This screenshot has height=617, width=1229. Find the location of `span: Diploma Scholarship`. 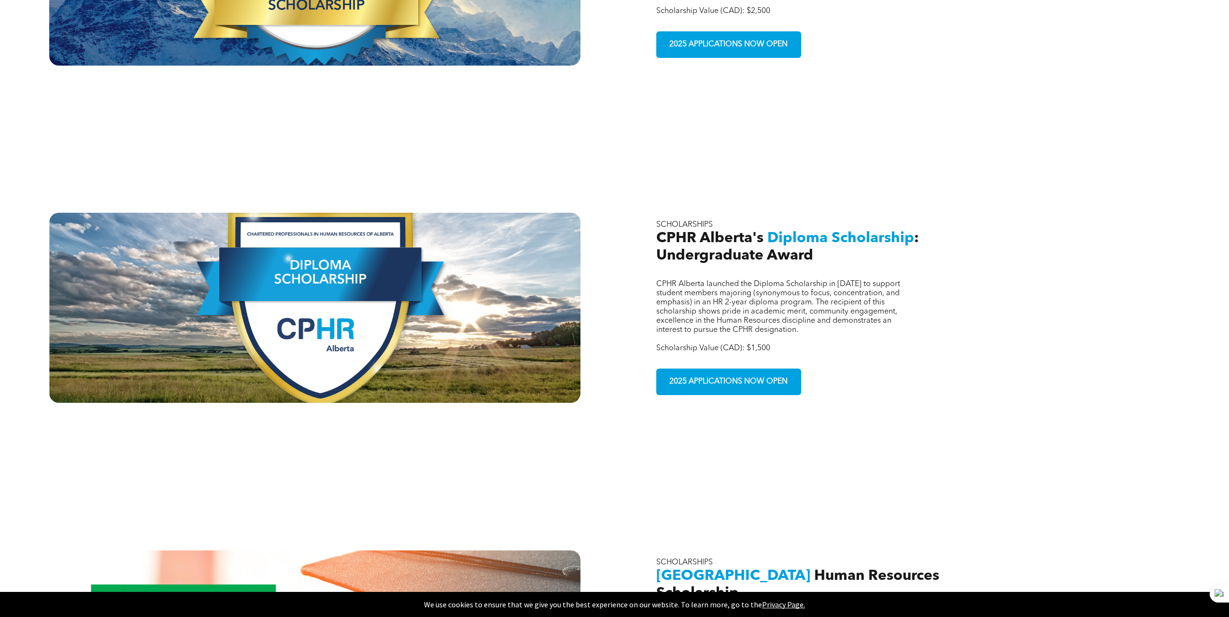

span: Diploma Scholarship is located at coordinates (840, 238).